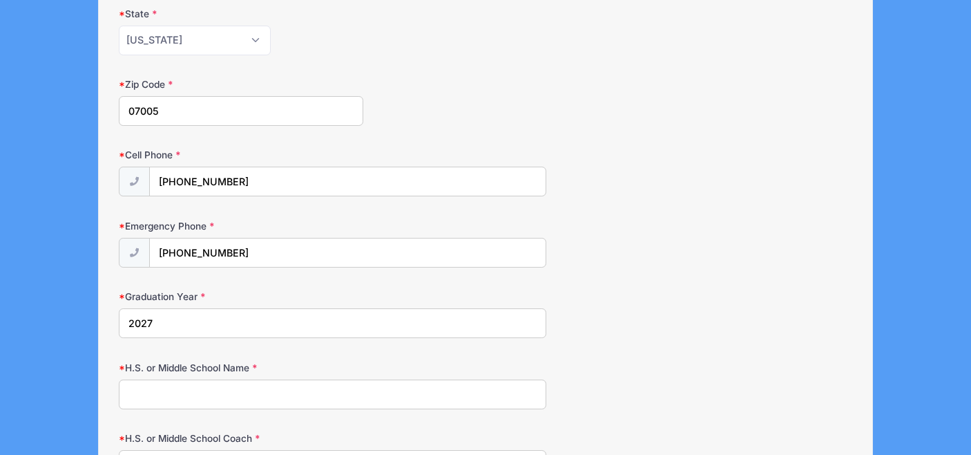  I want to click on label: Zip Code, so click(241, 84).